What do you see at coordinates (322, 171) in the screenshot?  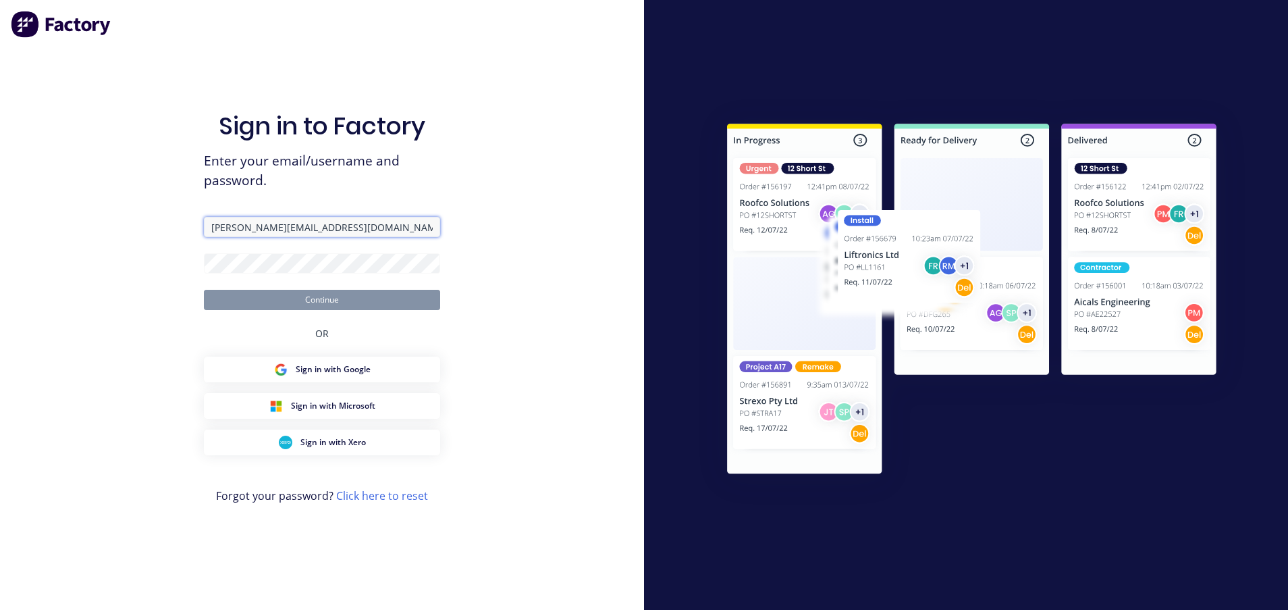 I see `span: Enter your email/username and password.` at bounding box center [322, 171].